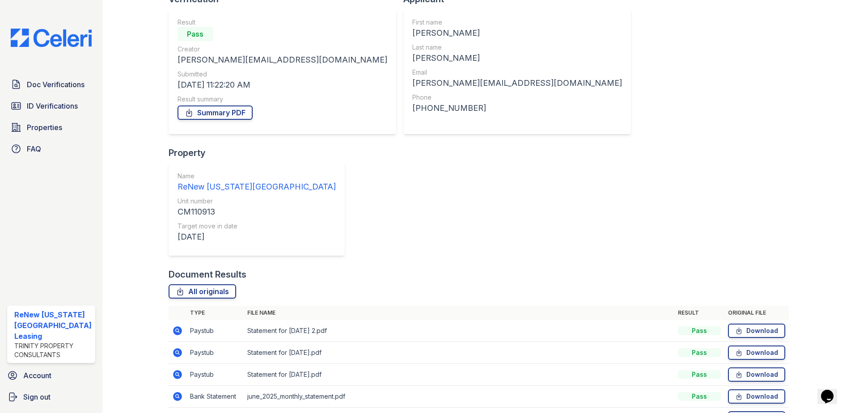 The width and height of the screenshot is (855, 413). Describe the element at coordinates (215, 113) in the screenshot. I see `a: Summary PDF` at that location.